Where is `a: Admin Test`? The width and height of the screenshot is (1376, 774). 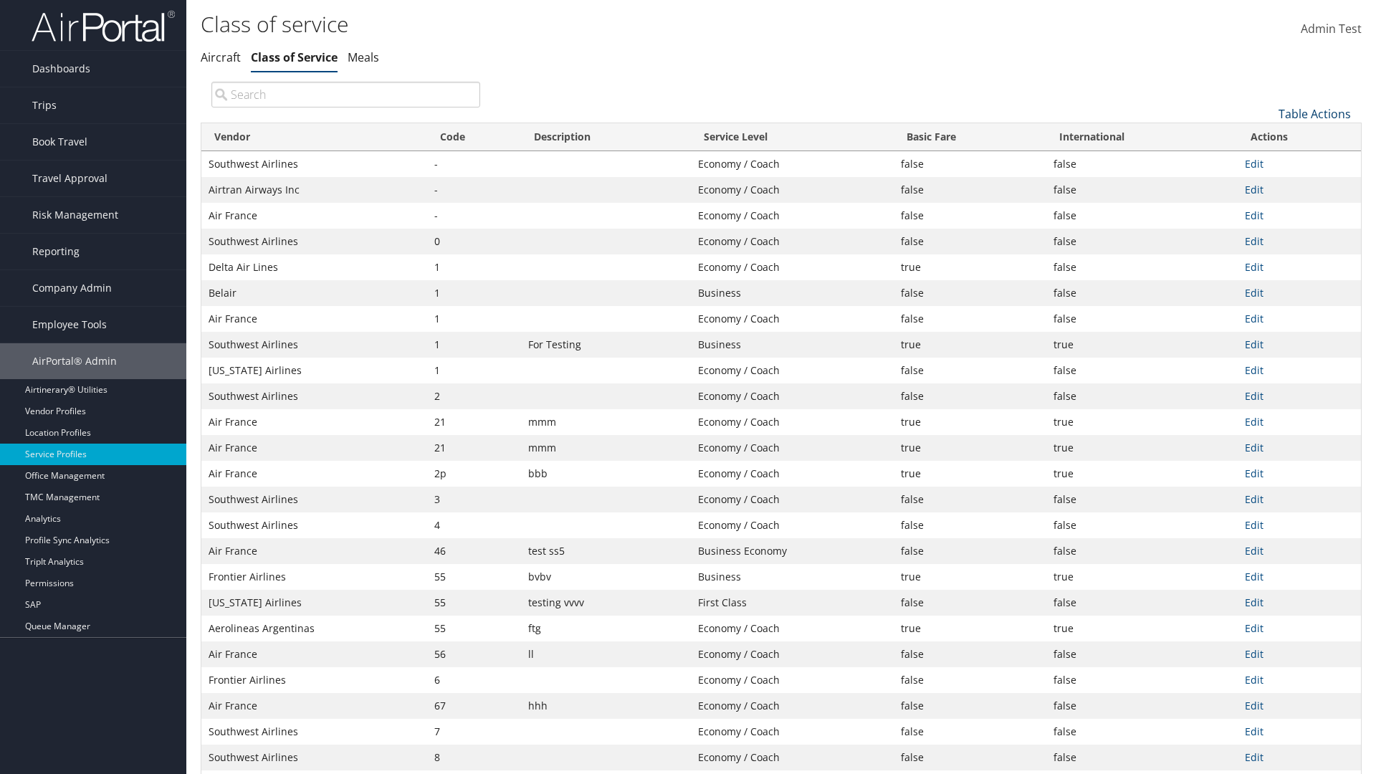 a: Admin Test is located at coordinates (1331, 29).